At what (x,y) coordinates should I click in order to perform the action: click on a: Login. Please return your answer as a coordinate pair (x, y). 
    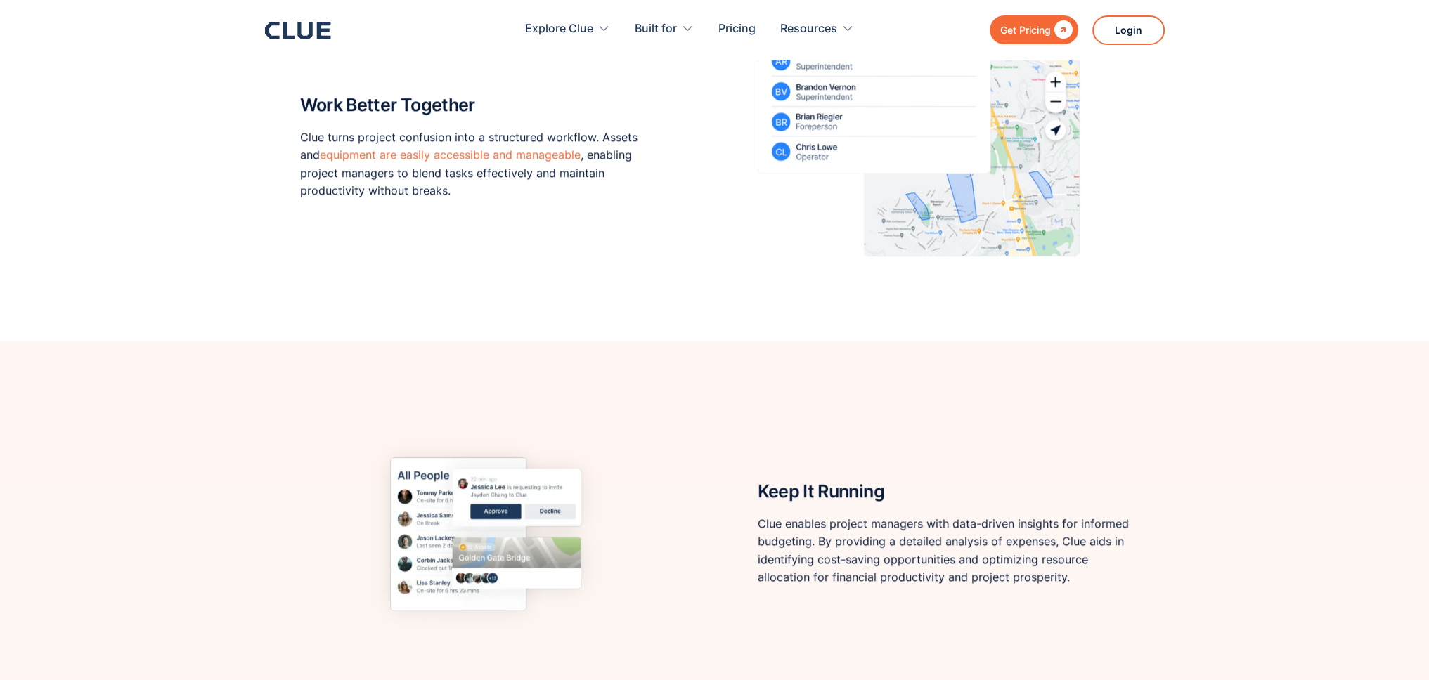
    Looking at the image, I should click on (1128, 30).